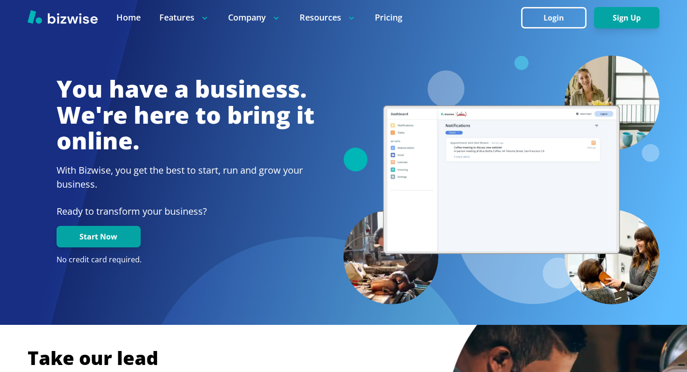  I want to click on a: Pricing, so click(388, 17).